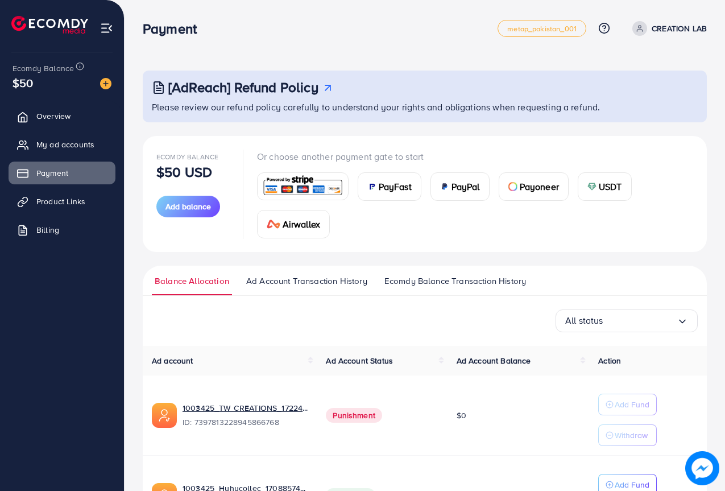 The image size is (725, 491). I want to click on span: Product Links, so click(61, 201).